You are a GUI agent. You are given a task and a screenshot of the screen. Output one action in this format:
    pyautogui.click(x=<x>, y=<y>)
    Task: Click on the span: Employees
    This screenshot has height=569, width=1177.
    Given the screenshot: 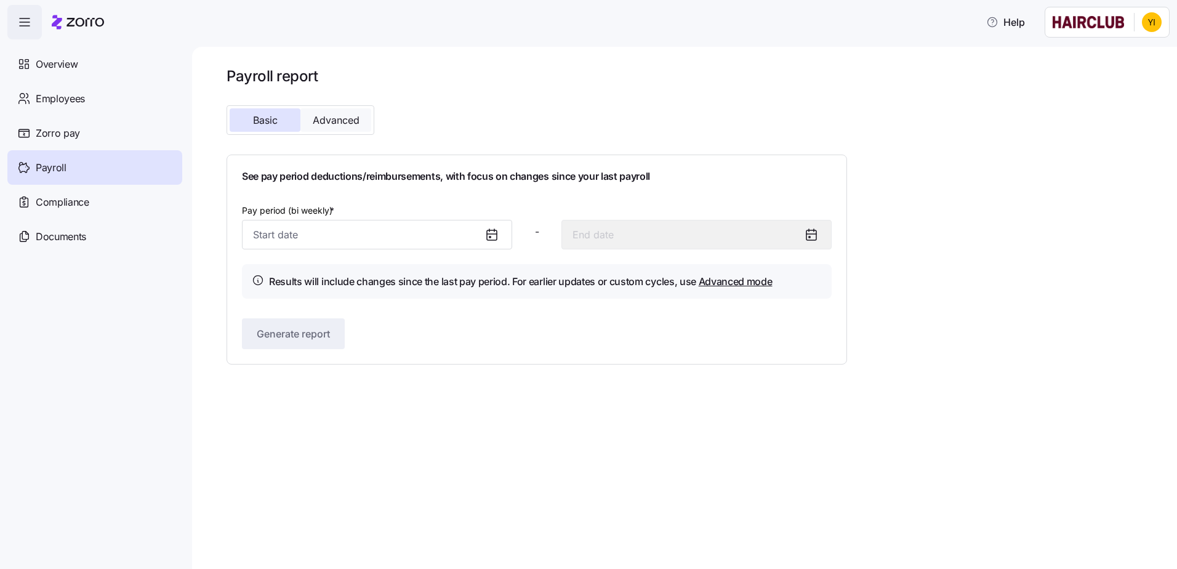 What is the action you would take?
    pyautogui.click(x=60, y=98)
    